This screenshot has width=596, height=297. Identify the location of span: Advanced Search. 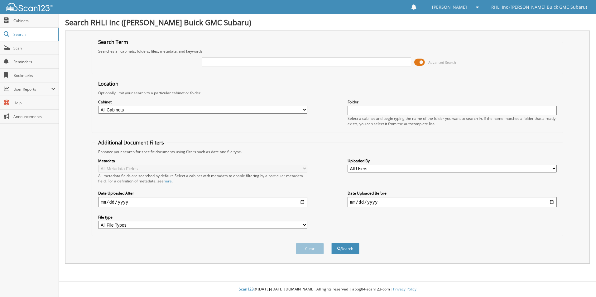
(442, 62).